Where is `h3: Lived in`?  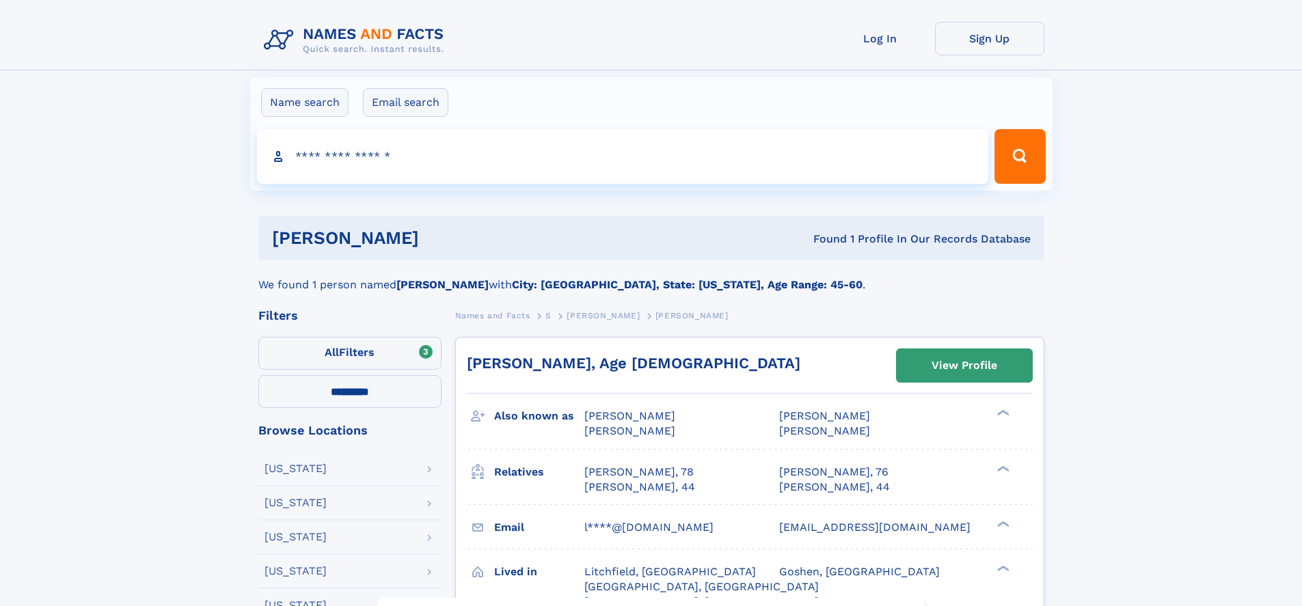 h3: Lived in is located at coordinates (539, 572).